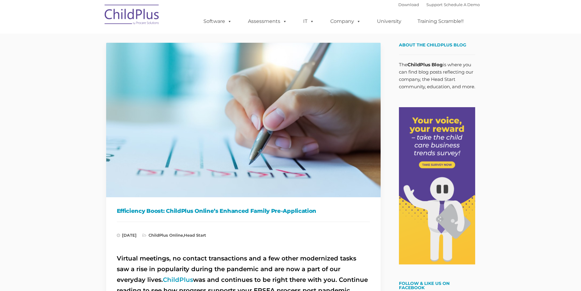 The height and width of the screenshot is (291, 581). I want to click on a: Head Start, so click(195, 235).